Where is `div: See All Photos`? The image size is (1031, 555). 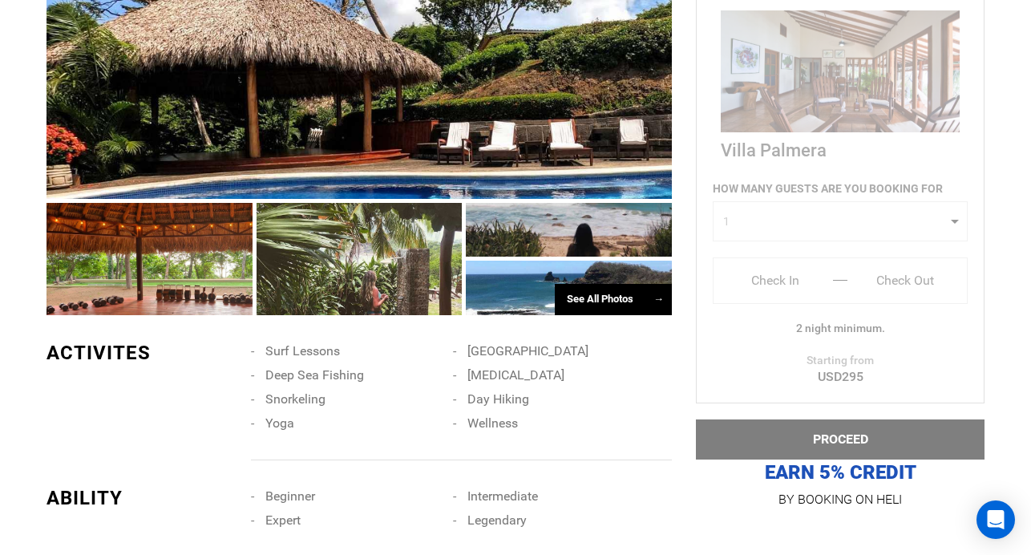
div: See All Photos is located at coordinates (613, 299).